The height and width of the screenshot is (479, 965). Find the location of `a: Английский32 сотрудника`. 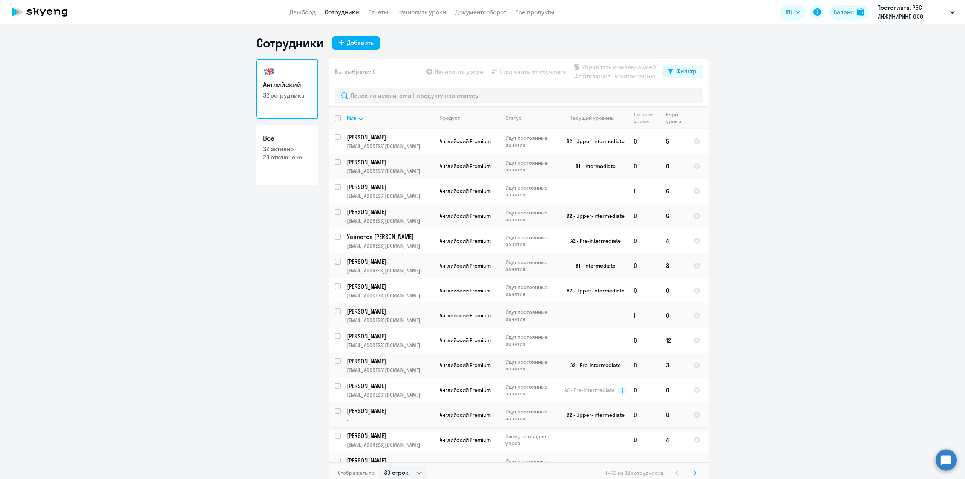

a: Английский32 сотрудника is located at coordinates (287, 89).